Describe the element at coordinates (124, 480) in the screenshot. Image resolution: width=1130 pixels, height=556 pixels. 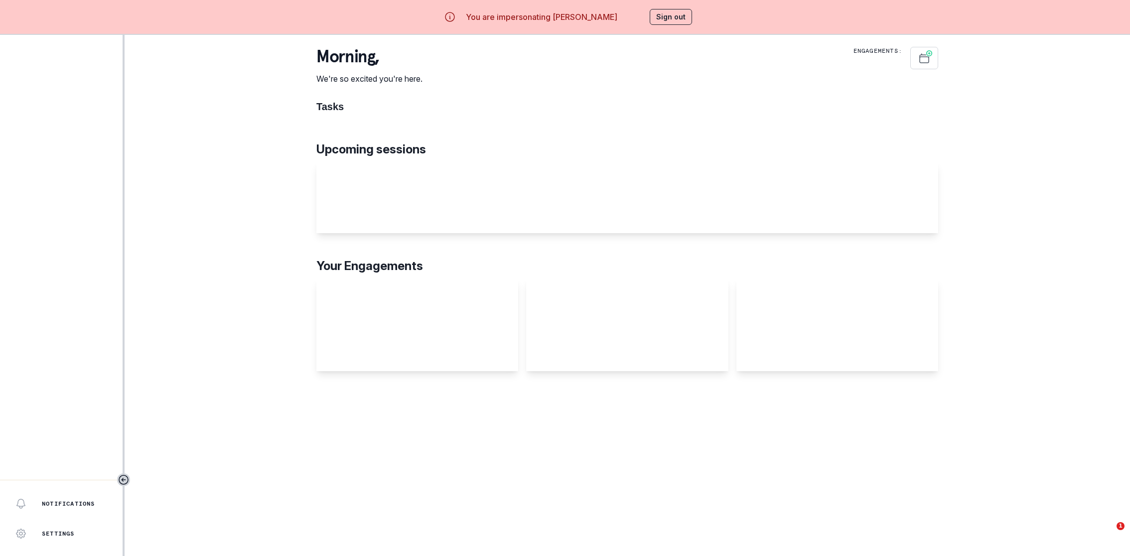
I see `button: Toggle sidebar` at that location.